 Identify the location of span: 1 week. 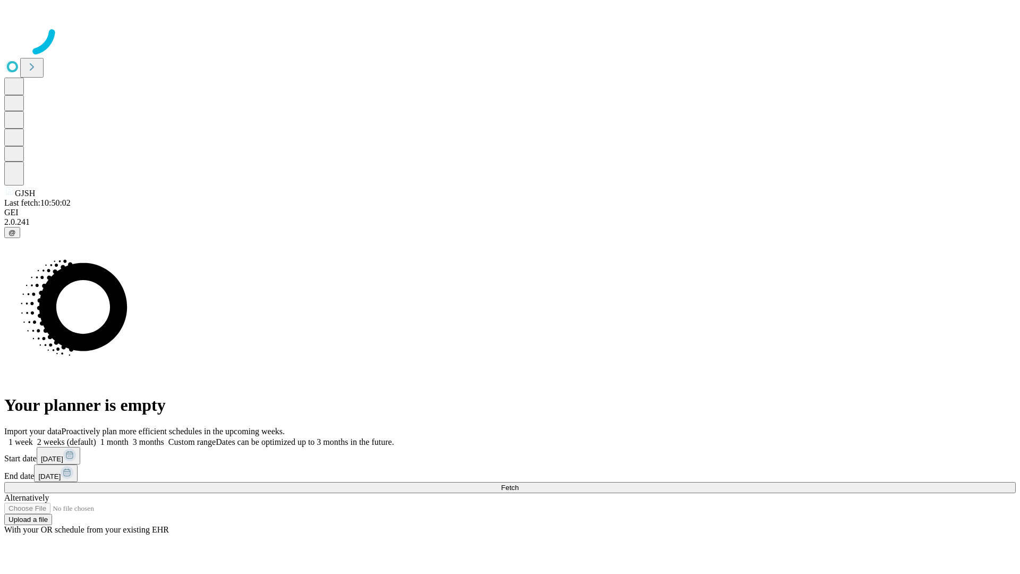
(21, 442).